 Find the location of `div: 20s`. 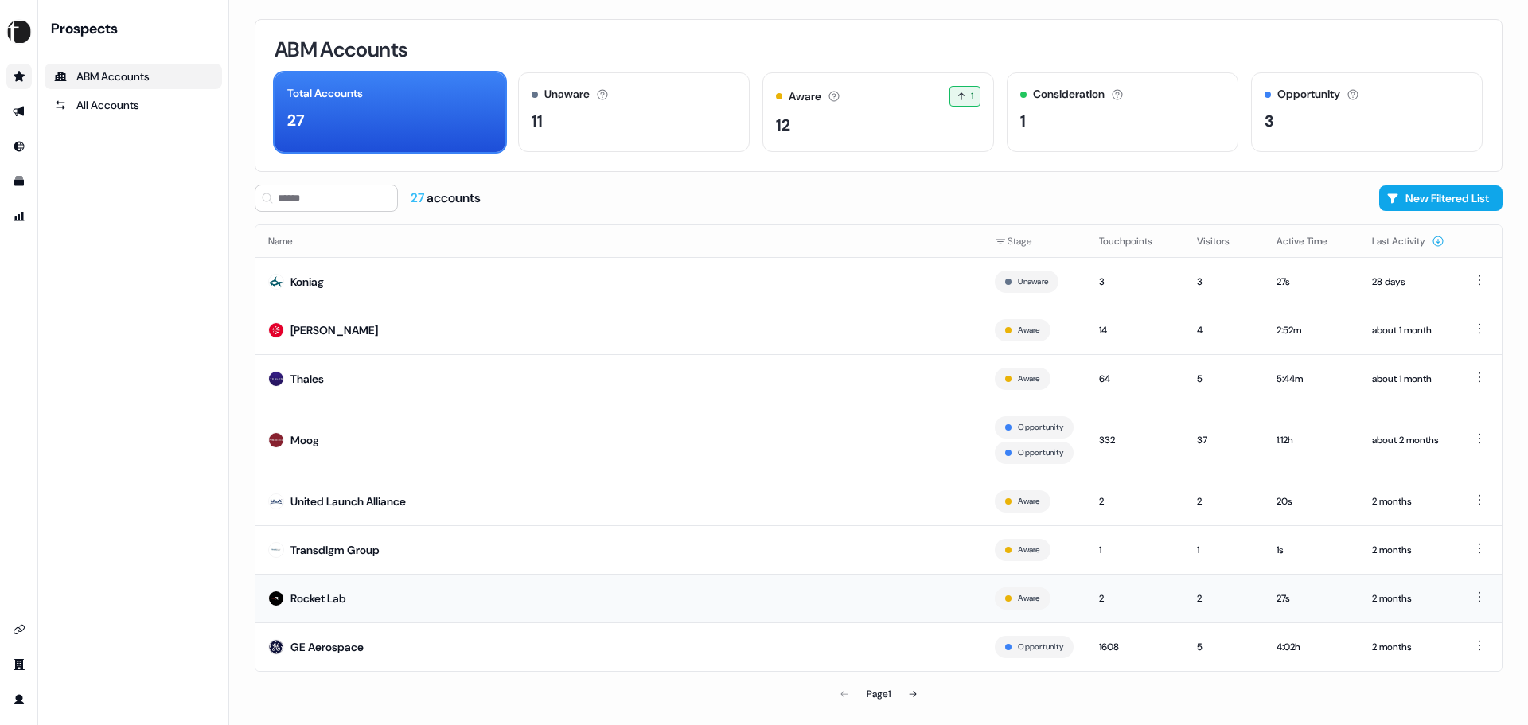

div: 20s is located at coordinates (1312, 501).